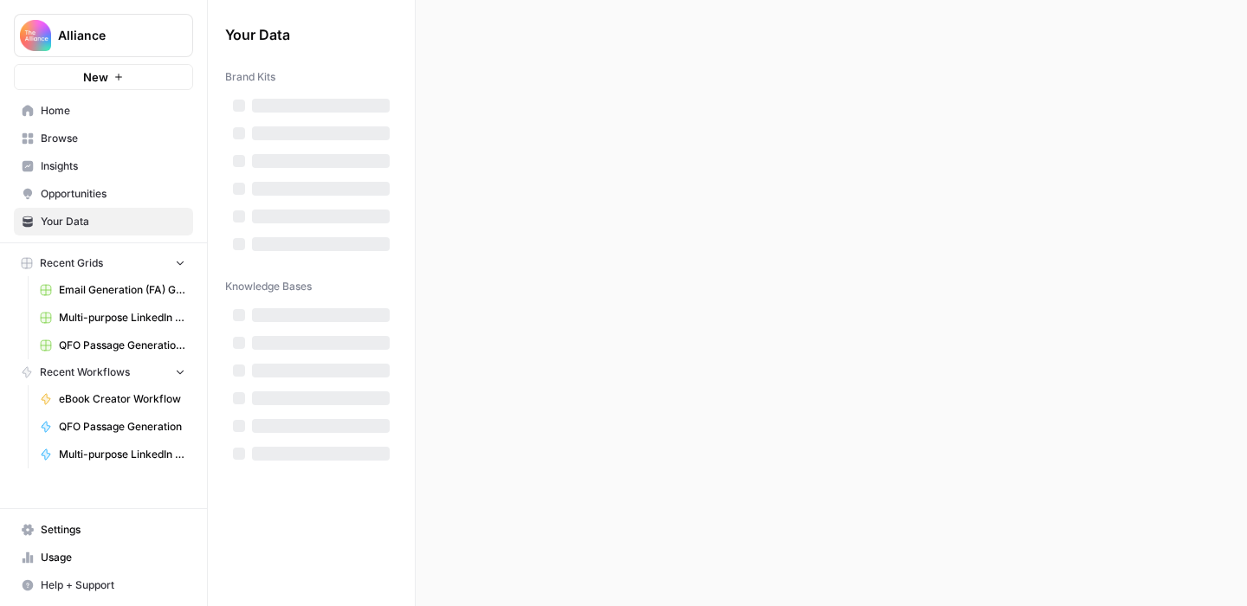 The height and width of the screenshot is (606, 1247). Describe the element at coordinates (103, 558) in the screenshot. I see `a: Usage` at that location.